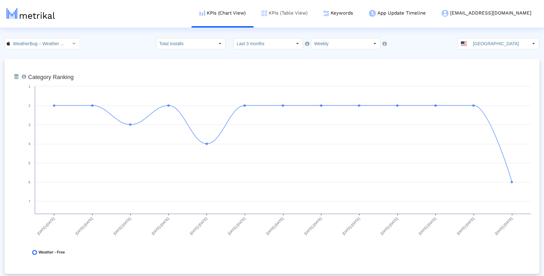 This screenshot has width=544, height=276. I want to click on text: 5, so click(29, 163).